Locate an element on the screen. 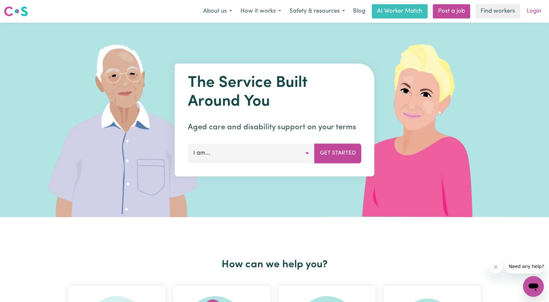 The height and width of the screenshot is (302, 549). img: Careseekers logo is located at coordinates (16, 11).